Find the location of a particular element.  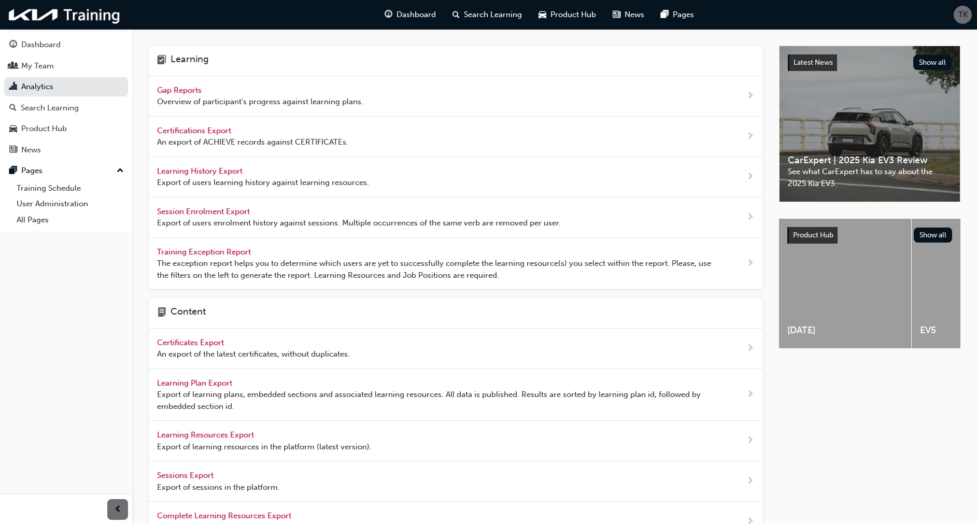

span: page-icon is located at coordinates (162, 313).